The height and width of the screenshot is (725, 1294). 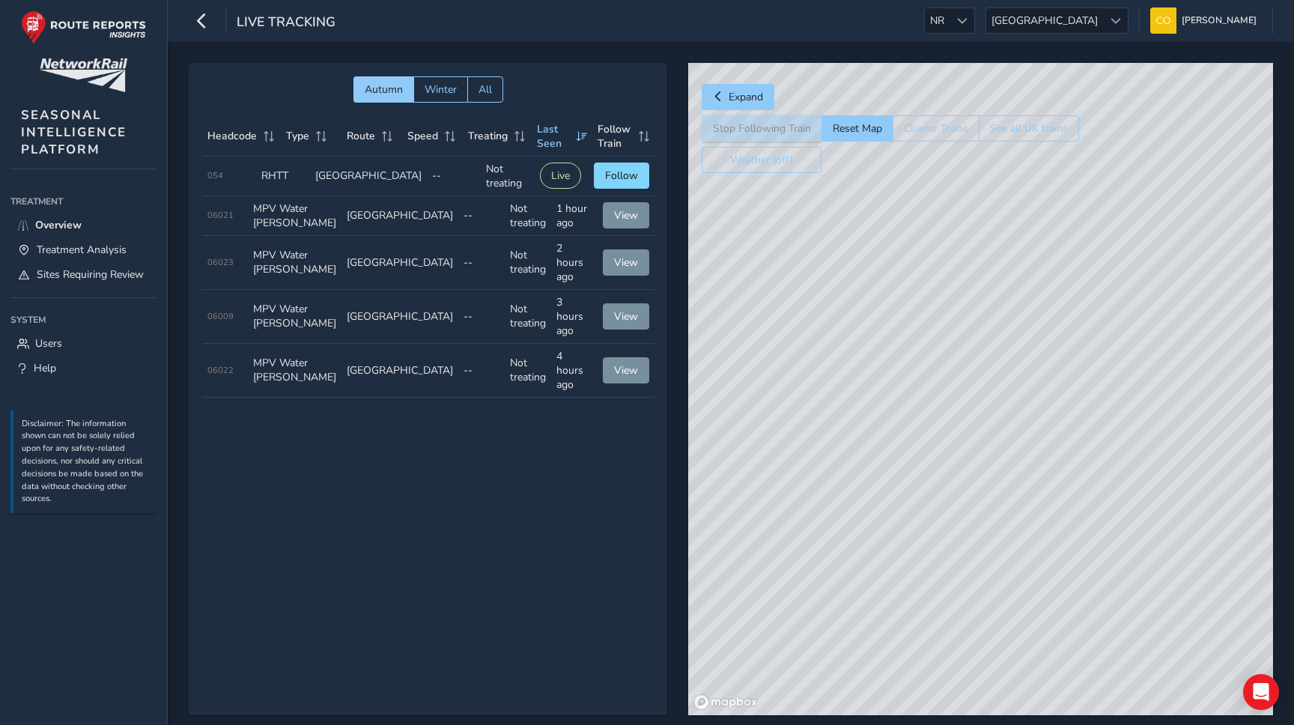 I want to click on span: Winter, so click(x=440, y=89).